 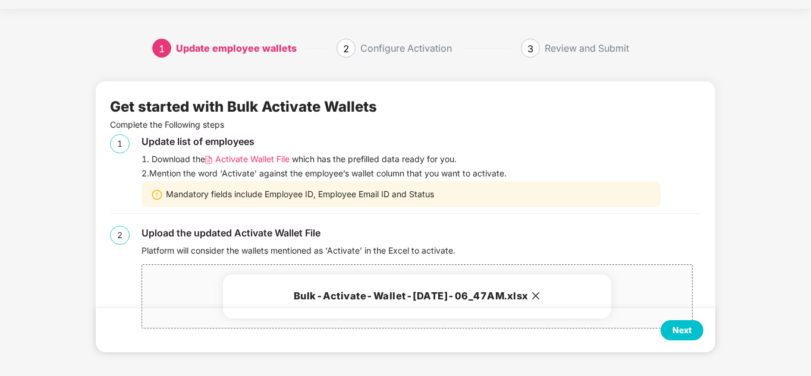 I want to click on span: Activate Wallet File, so click(x=252, y=159).